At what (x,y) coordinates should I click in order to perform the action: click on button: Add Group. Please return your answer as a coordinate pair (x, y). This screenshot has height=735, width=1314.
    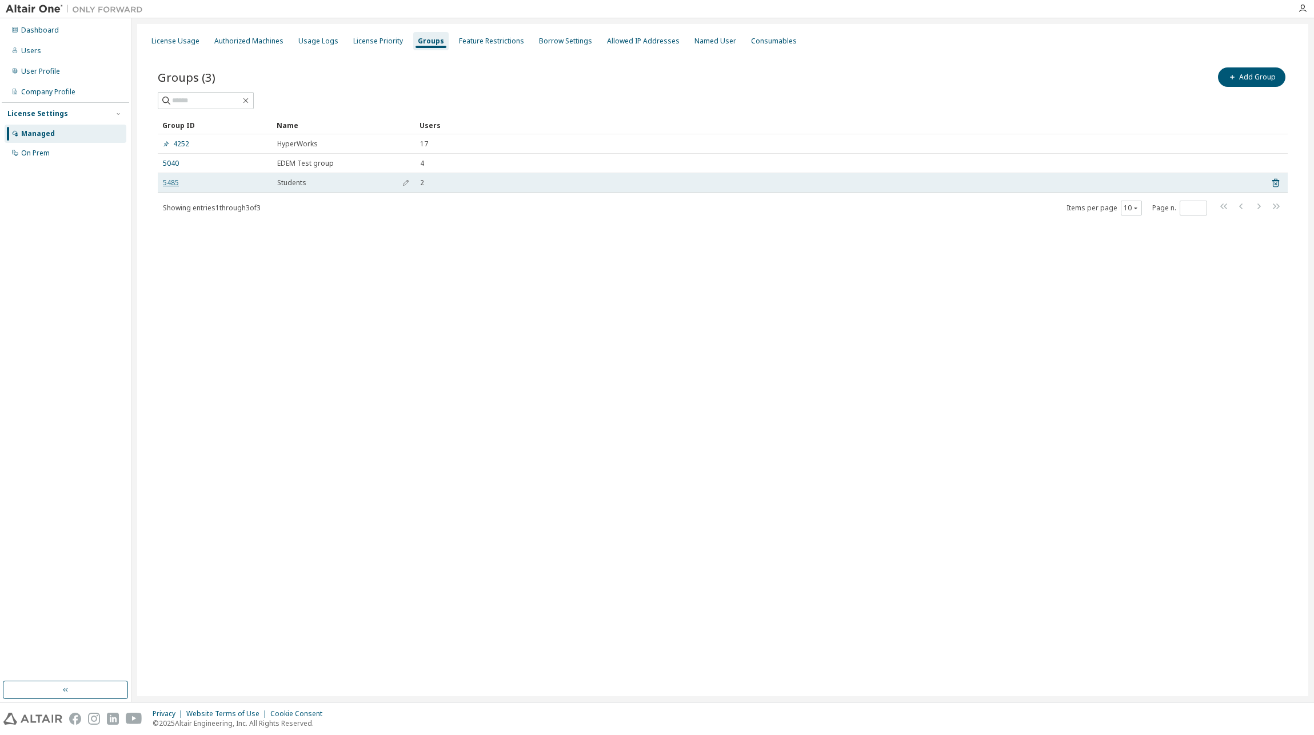
    Looking at the image, I should click on (1252, 77).